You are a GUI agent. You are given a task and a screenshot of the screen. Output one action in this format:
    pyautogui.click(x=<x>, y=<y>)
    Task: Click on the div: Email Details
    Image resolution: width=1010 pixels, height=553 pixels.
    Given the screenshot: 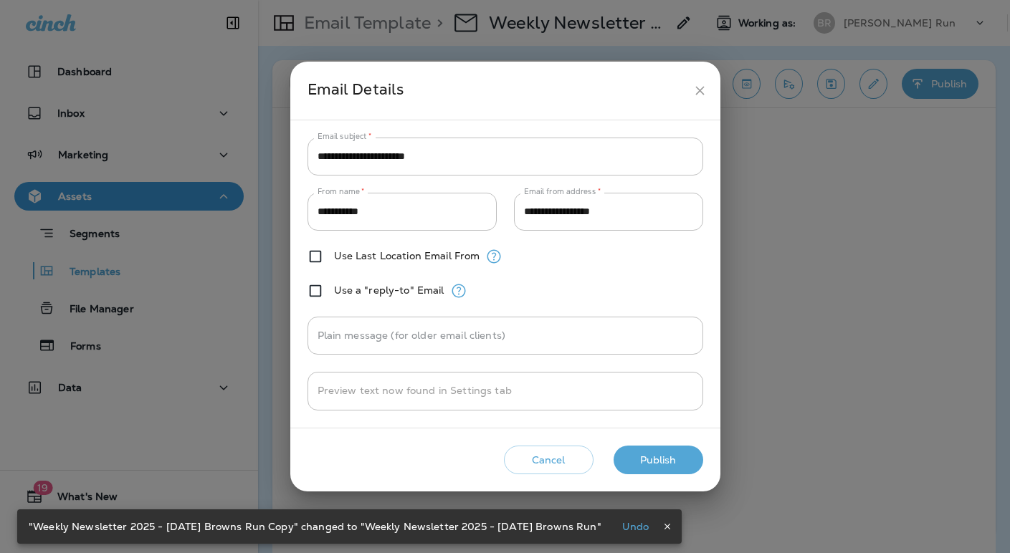 What is the action you would take?
    pyautogui.click(x=497, y=90)
    